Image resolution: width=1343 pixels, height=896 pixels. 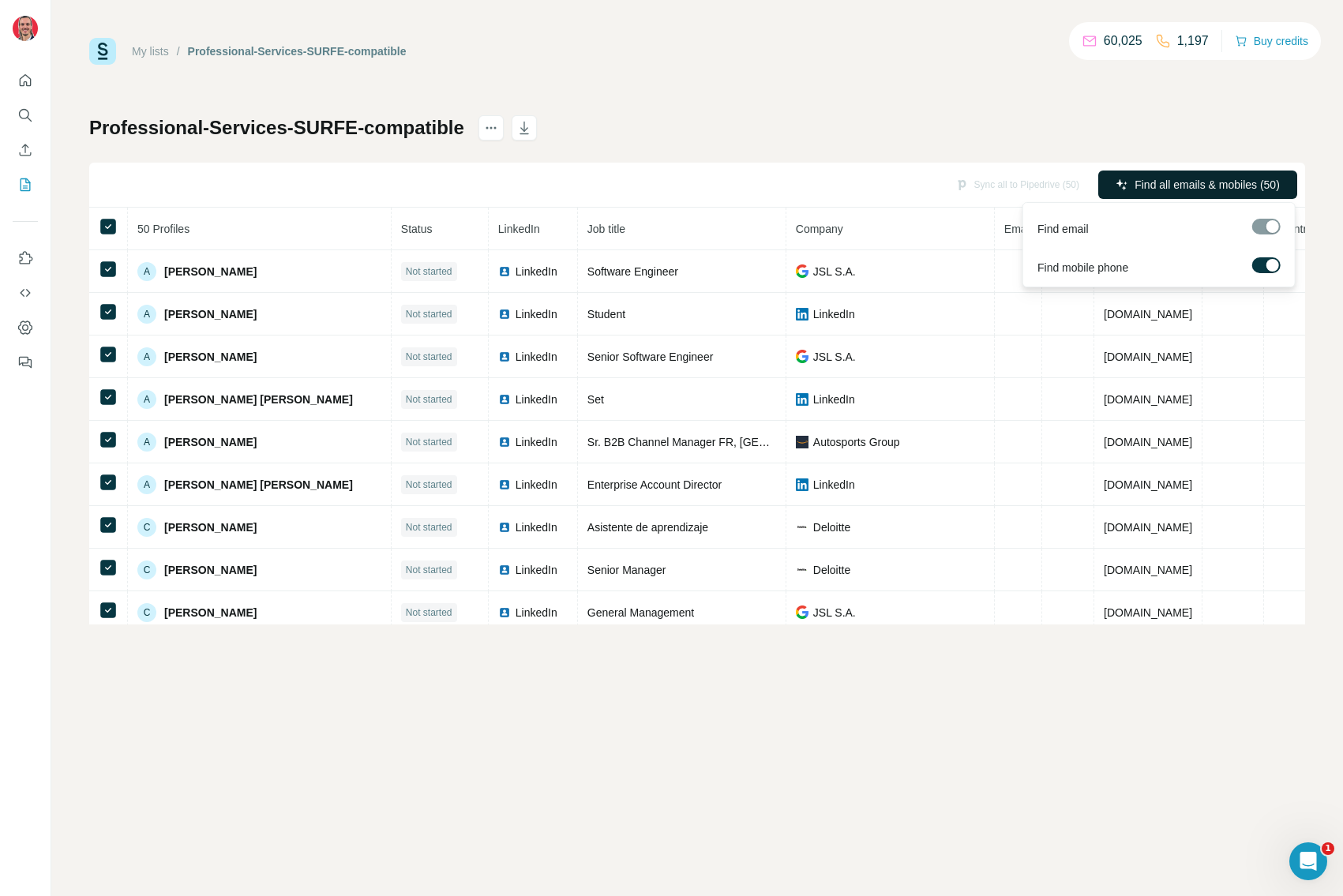 What do you see at coordinates (596, 399) in the screenshot?
I see `span: Set` at bounding box center [596, 399].